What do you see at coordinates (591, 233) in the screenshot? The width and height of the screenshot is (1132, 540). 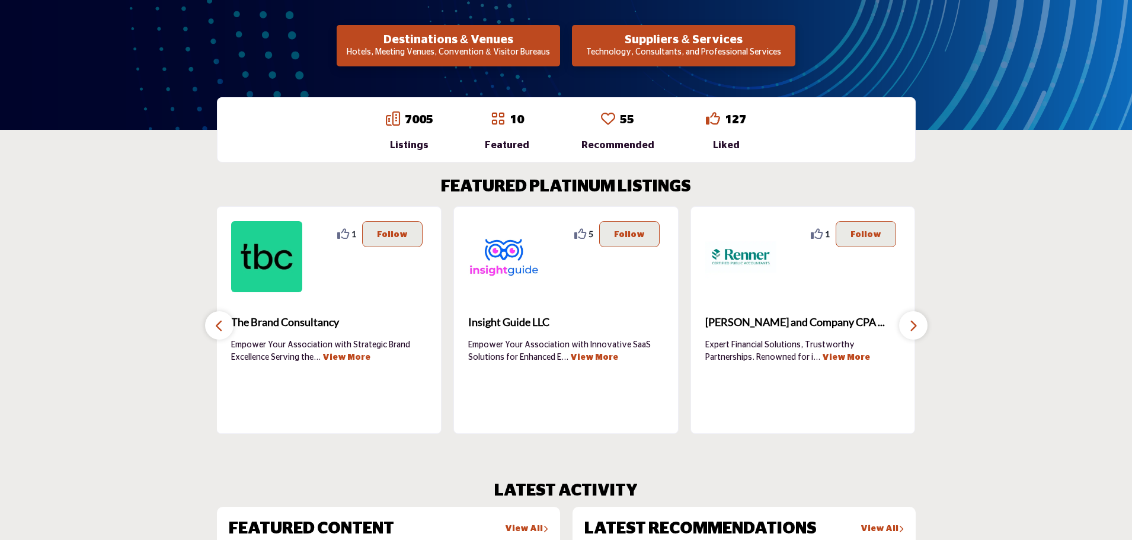 I see `span: 5` at bounding box center [591, 233].